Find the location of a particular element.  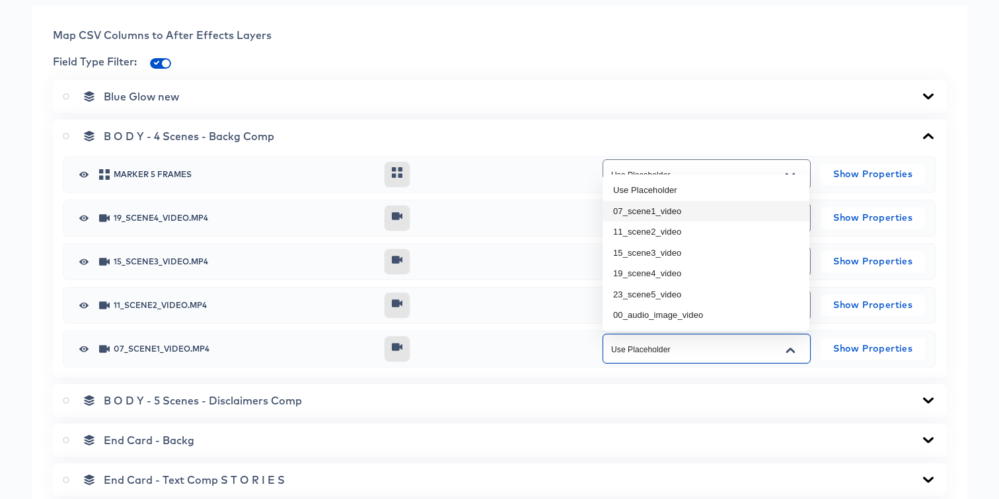

li: 07_scene1_video is located at coordinates (706, 211).